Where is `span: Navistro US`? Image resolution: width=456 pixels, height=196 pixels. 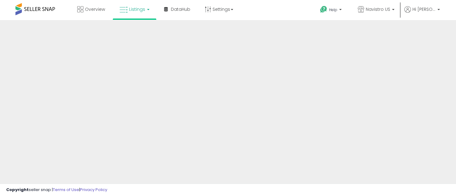 span: Navistro US is located at coordinates (378, 9).